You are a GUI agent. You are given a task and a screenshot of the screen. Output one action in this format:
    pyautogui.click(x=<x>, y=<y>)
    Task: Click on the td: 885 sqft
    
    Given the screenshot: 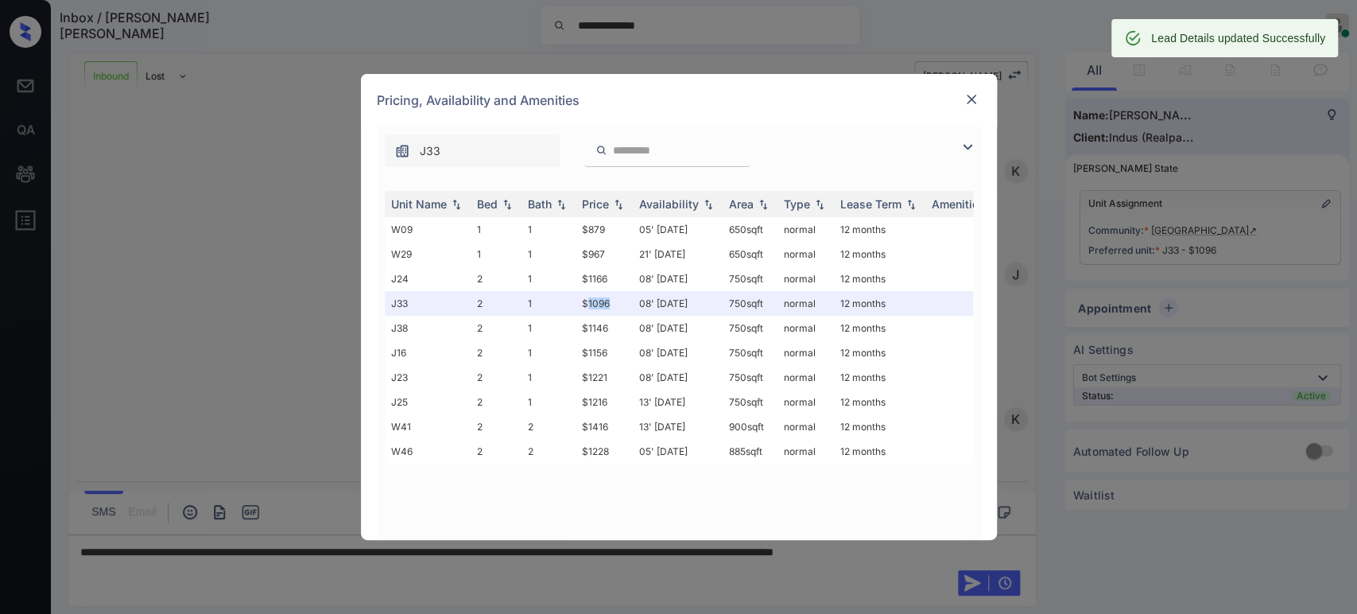 What is the action you would take?
    pyautogui.click(x=749, y=451)
    